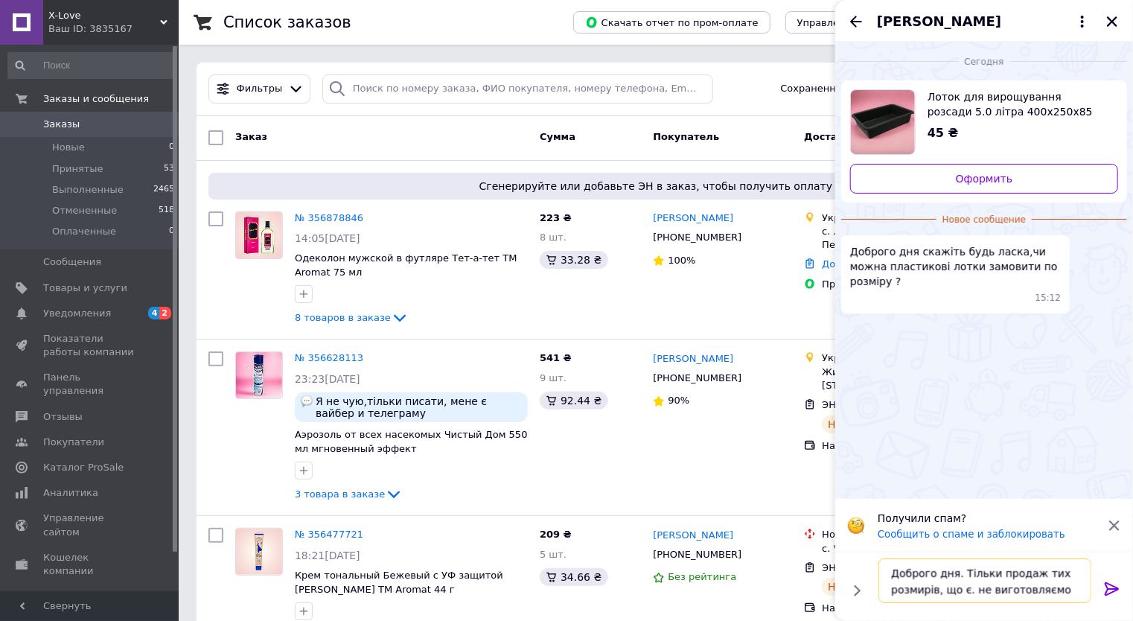 The height and width of the screenshot is (621, 1133). Describe the element at coordinates (1017, 104) in the screenshot. I see `span: Лоток для вирощування розсади 5.0 літра 400х250х85 мм чорний` at that location.